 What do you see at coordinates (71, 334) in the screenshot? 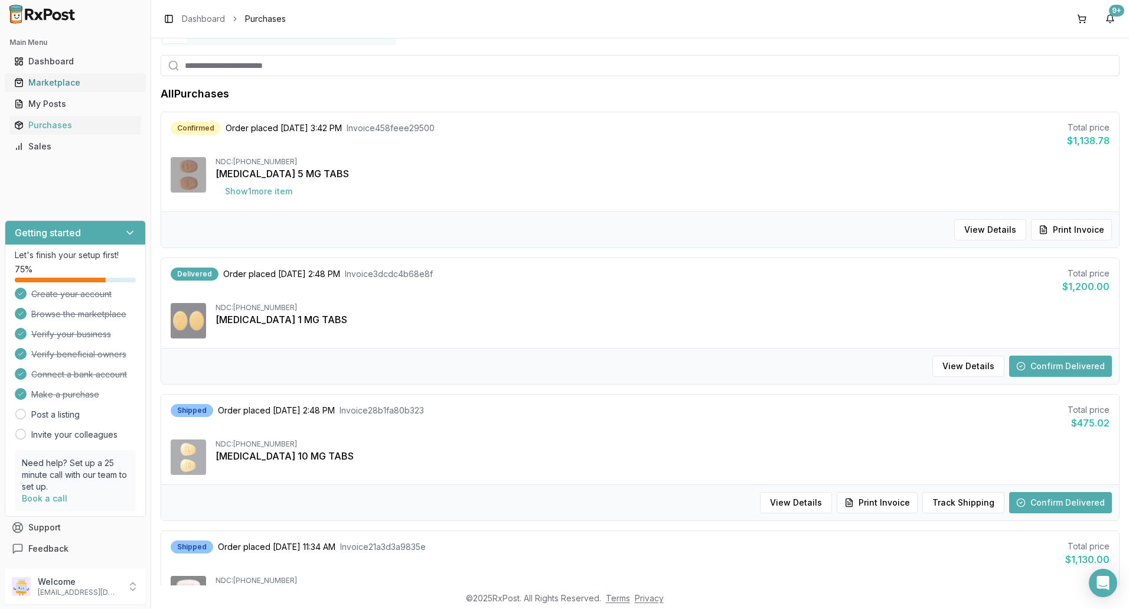
I see `span: Verify your business` at bounding box center [71, 334].